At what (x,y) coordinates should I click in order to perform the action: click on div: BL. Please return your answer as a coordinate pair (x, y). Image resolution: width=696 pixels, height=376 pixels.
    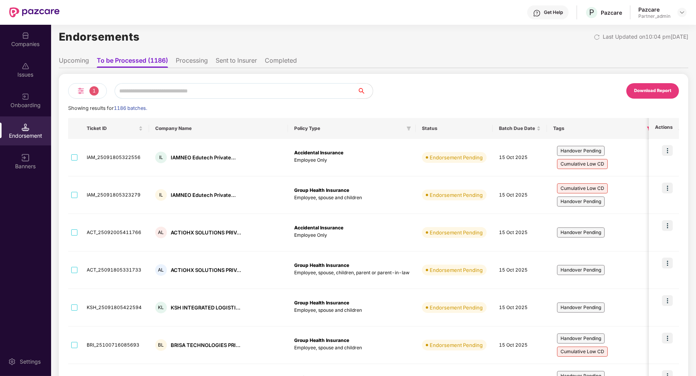
    Looking at the image, I should click on (161, 345).